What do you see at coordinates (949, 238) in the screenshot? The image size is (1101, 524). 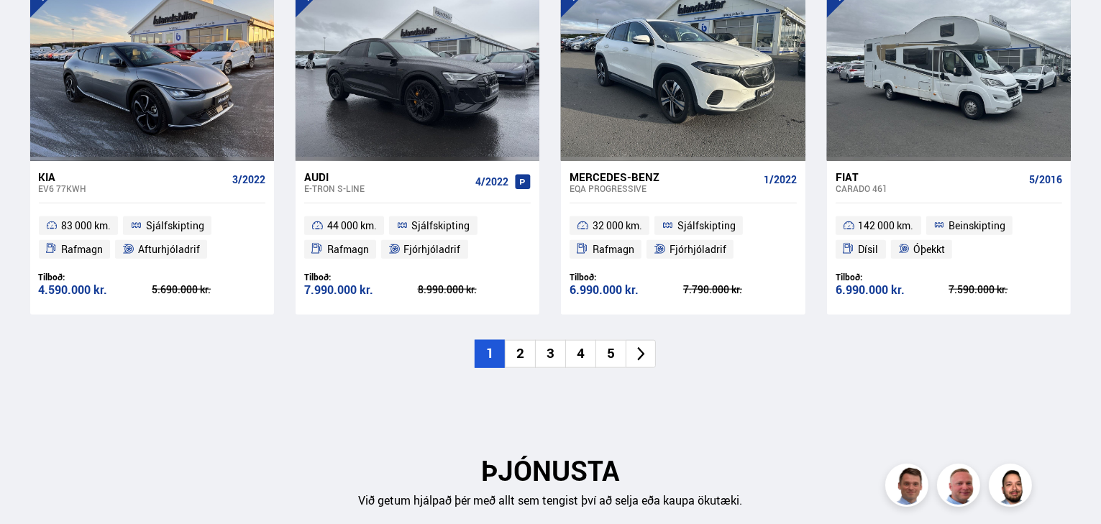 I see `a: Fiat Carado 461 5/2016 142 000 km. Beinskipting Dísil Óþekkt Tilboð: 6.990.000 kr. 7.590.000 kr.` at bounding box center [949, 238].